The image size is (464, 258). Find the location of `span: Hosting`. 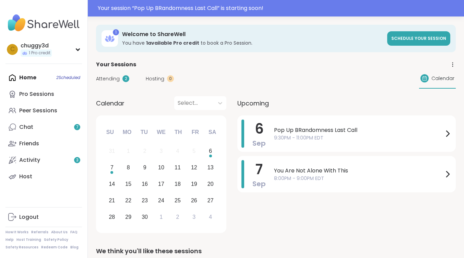

span: Hosting is located at coordinates (155, 79).